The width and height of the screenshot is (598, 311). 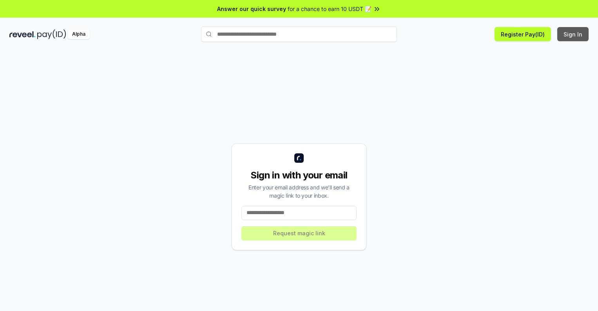 What do you see at coordinates (79, 34) in the screenshot?
I see `div: Alpha` at bounding box center [79, 34].